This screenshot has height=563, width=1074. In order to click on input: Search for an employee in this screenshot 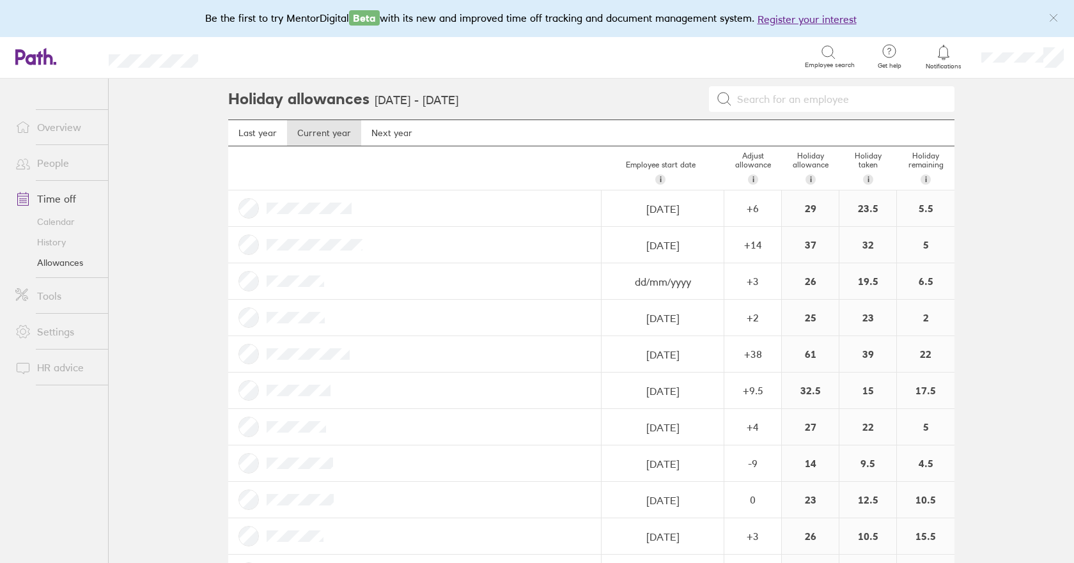, I will do `click(839, 99)`.